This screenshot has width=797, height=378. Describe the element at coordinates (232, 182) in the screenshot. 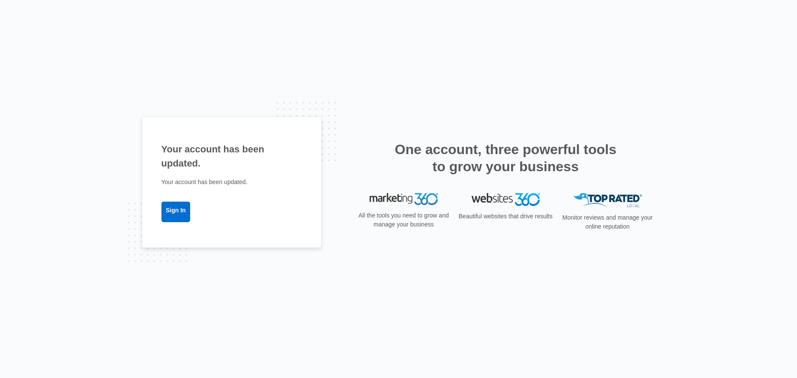

I see `p: Your account has been updated.` at that location.